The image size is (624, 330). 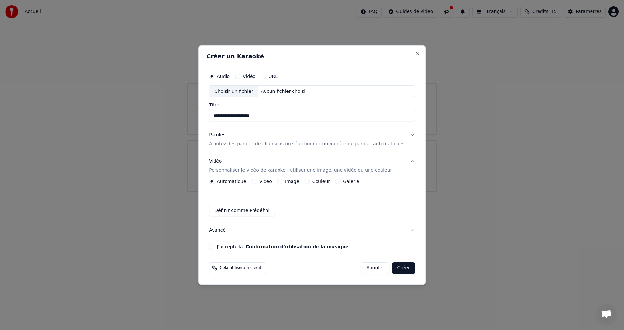 I want to click on label: Image, so click(x=292, y=182).